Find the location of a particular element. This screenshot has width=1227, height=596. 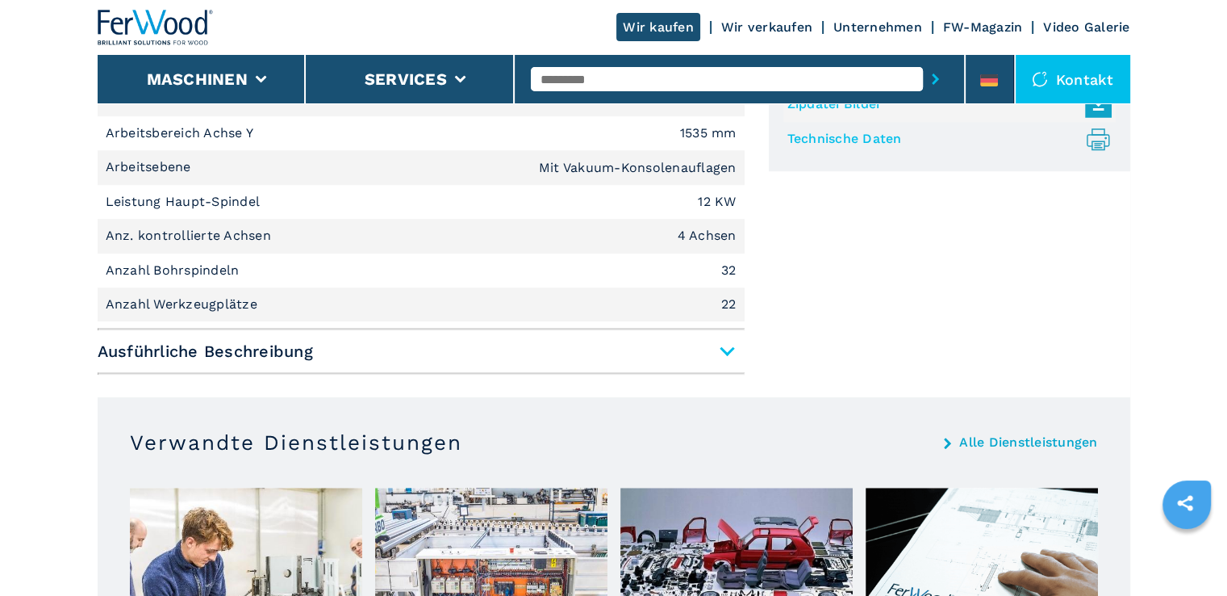

em: 12 KW is located at coordinates (717, 202).